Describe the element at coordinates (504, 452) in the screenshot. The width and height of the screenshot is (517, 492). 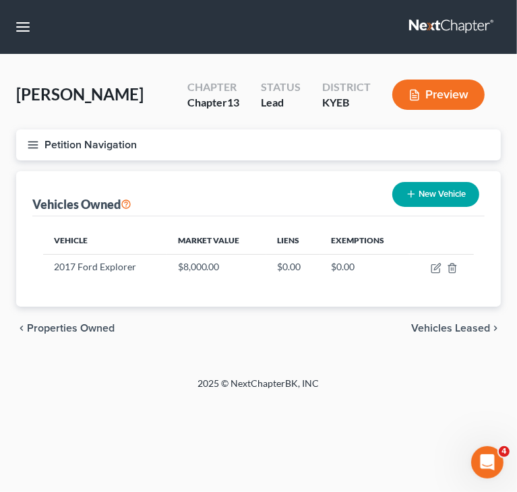
I see `span: 4` at that location.